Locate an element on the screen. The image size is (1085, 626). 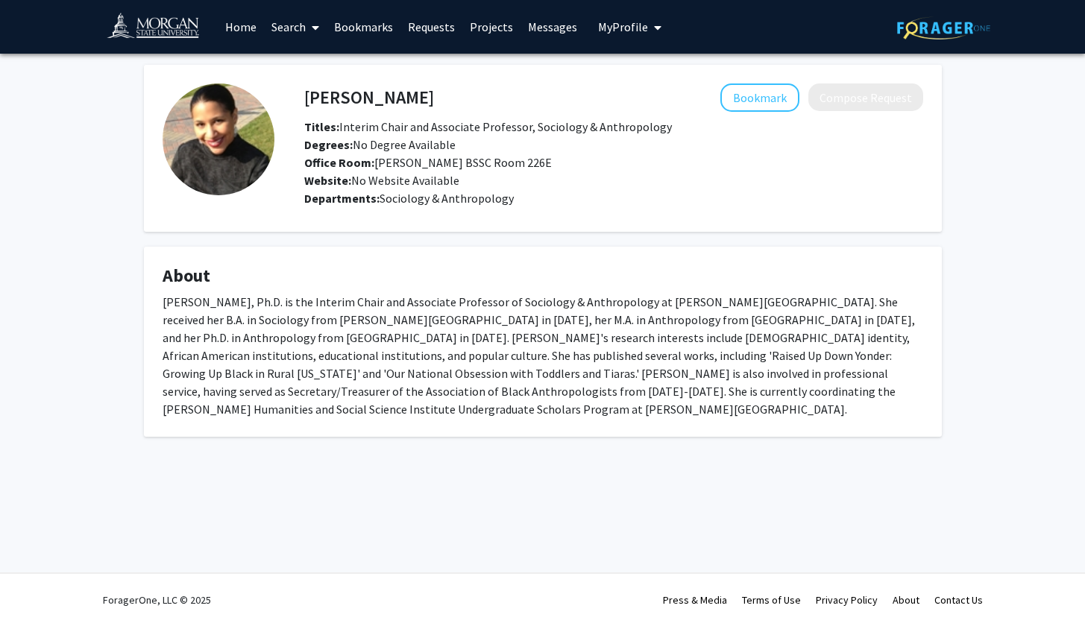
a: Terms of Use is located at coordinates (771, 600).